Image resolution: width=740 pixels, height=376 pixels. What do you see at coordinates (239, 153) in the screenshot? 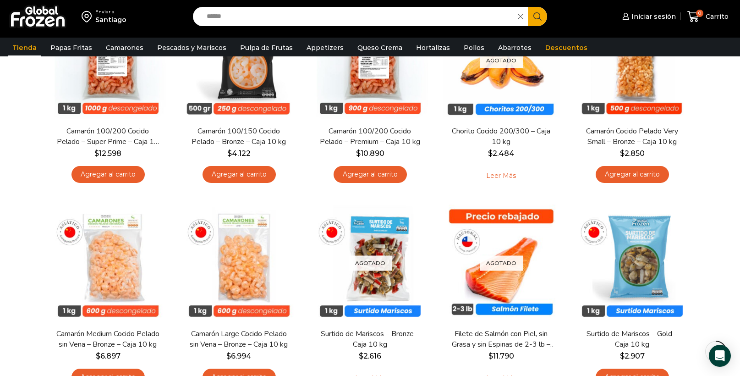
I see `bdi: 4.122` at bounding box center [239, 153].